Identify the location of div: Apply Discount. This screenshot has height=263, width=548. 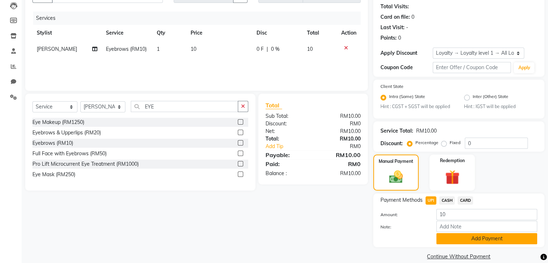
(406, 53).